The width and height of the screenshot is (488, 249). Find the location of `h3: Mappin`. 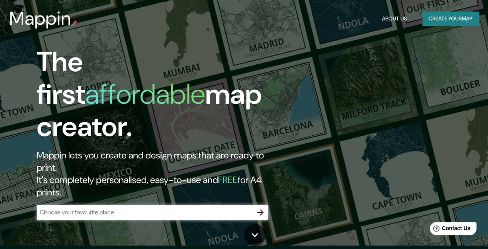

h3: Mappin is located at coordinates (40, 19).